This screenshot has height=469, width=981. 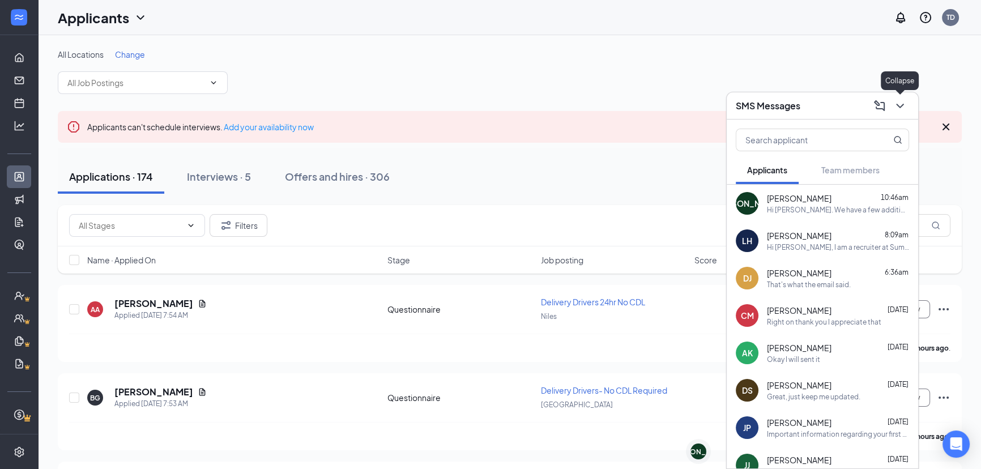 What do you see at coordinates (768, 106) in the screenshot?
I see `h3: SMS Messages` at bounding box center [768, 106].